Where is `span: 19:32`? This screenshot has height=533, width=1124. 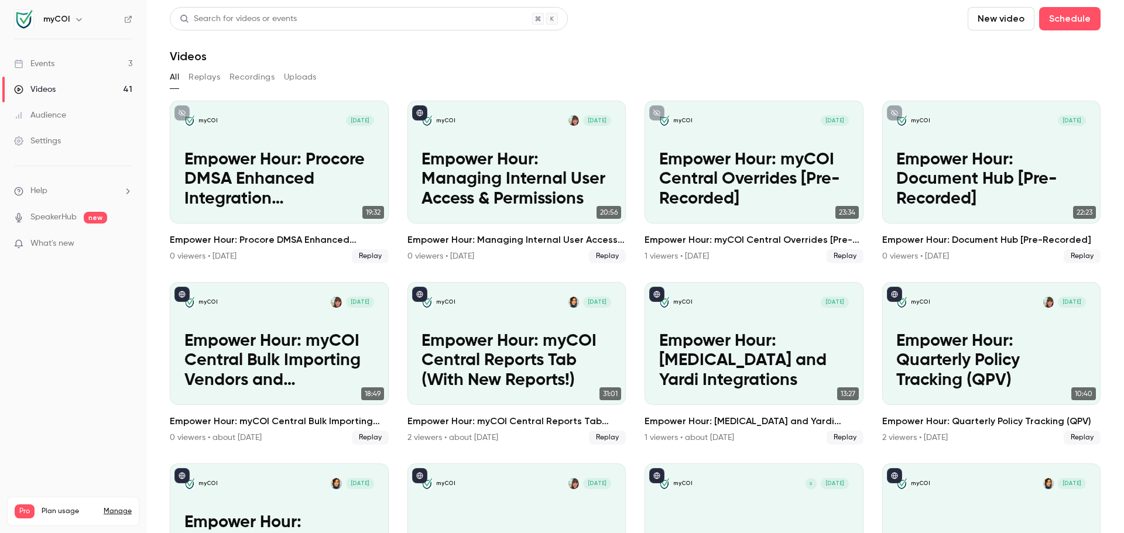 span: 19:32 is located at coordinates (373, 212).